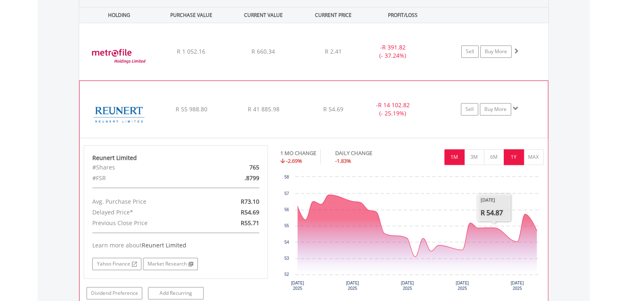 Image resolution: width=627 pixels, height=301 pixels. Describe the element at coordinates (412, 235) in the screenshot. I see `svg: Interactive chart` at that location.